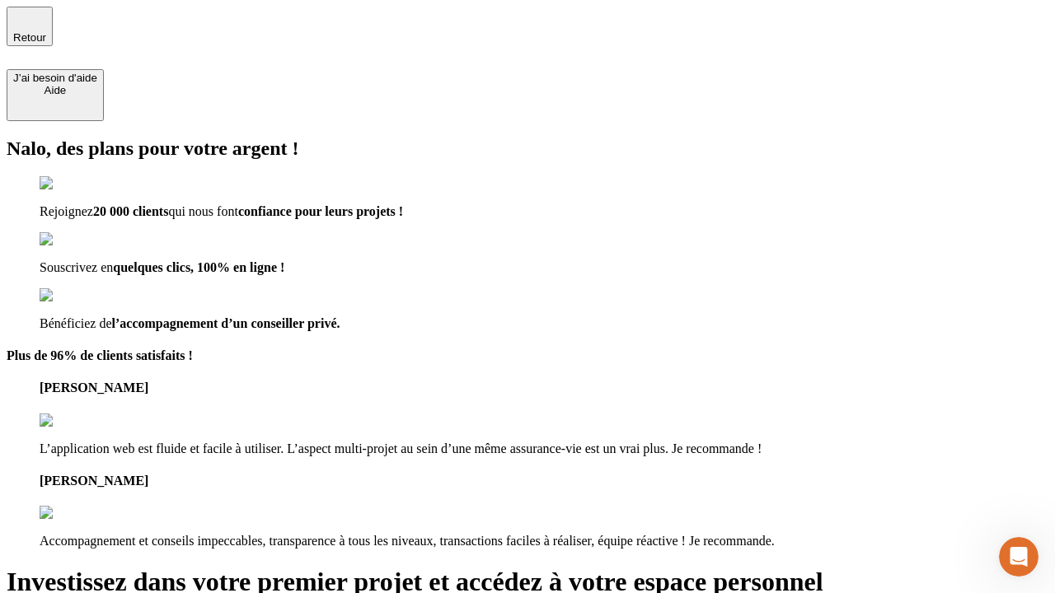  What do you see at coordinates (66, 211) in the screenshot?
I see `span: Rejoignez` at bounding box center [66, 211].